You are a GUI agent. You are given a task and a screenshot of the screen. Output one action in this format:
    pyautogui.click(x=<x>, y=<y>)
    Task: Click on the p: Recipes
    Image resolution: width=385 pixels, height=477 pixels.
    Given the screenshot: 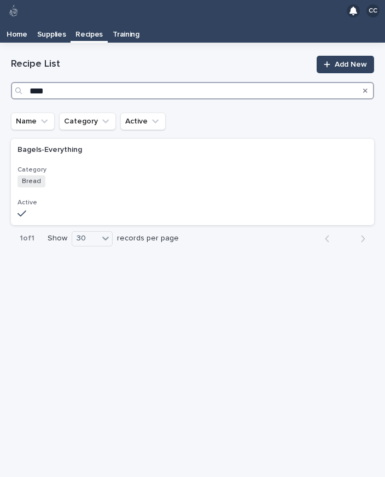 What is the action you would take?
    pyautogui.click(x=89, y=31)
    